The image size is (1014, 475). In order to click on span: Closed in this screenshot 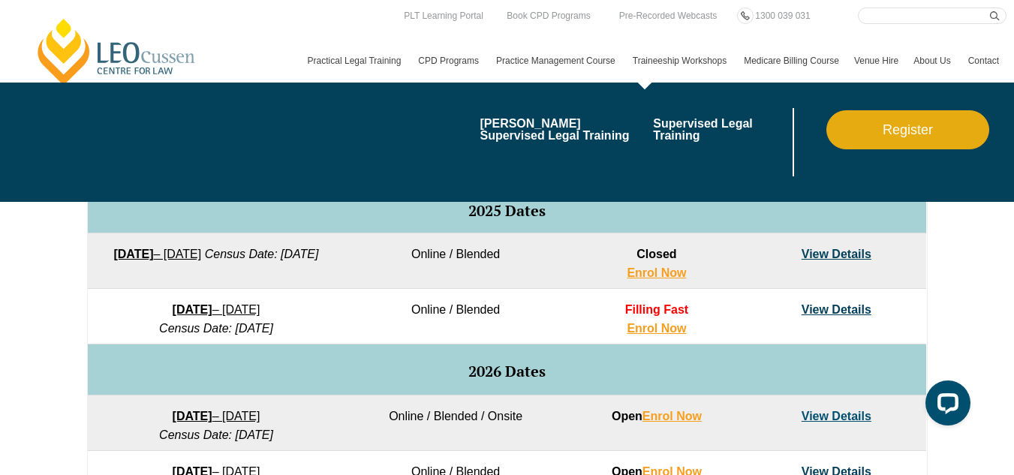, I will do `click(656, 254)`.